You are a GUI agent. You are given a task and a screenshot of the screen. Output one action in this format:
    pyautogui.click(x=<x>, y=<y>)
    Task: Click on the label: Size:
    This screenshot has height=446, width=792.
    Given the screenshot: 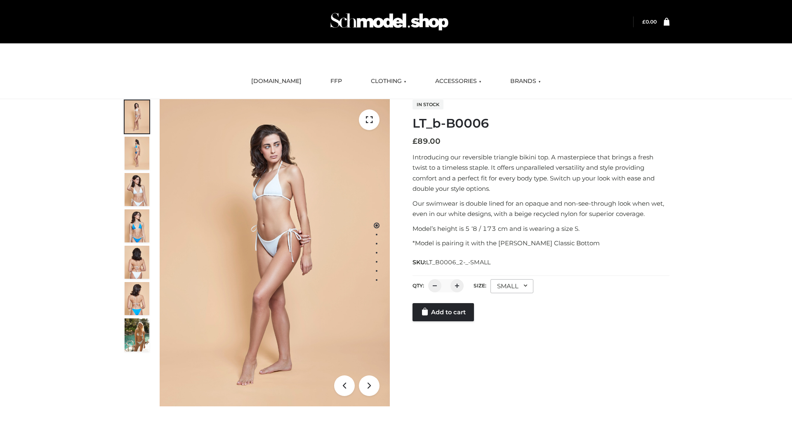 What is the action you would take?
    pyautogui.click(x=480, y=285)
    